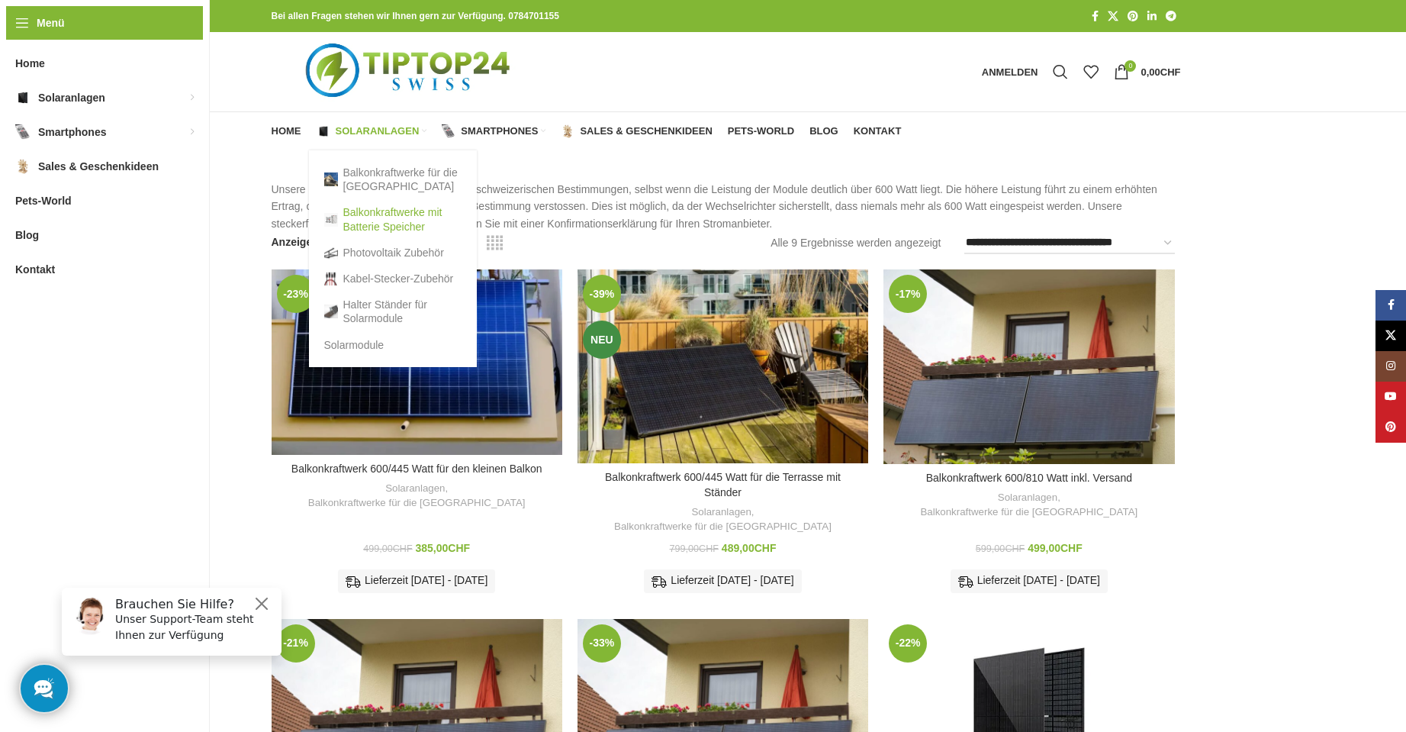  Describe the element at coordinates (726, 206) in the screenshot. I see `p: Unsere Balkonkraftwerke entsprechen den schweizerischen Bestimmungen, selbst wenn die Leistung de...` at that location.